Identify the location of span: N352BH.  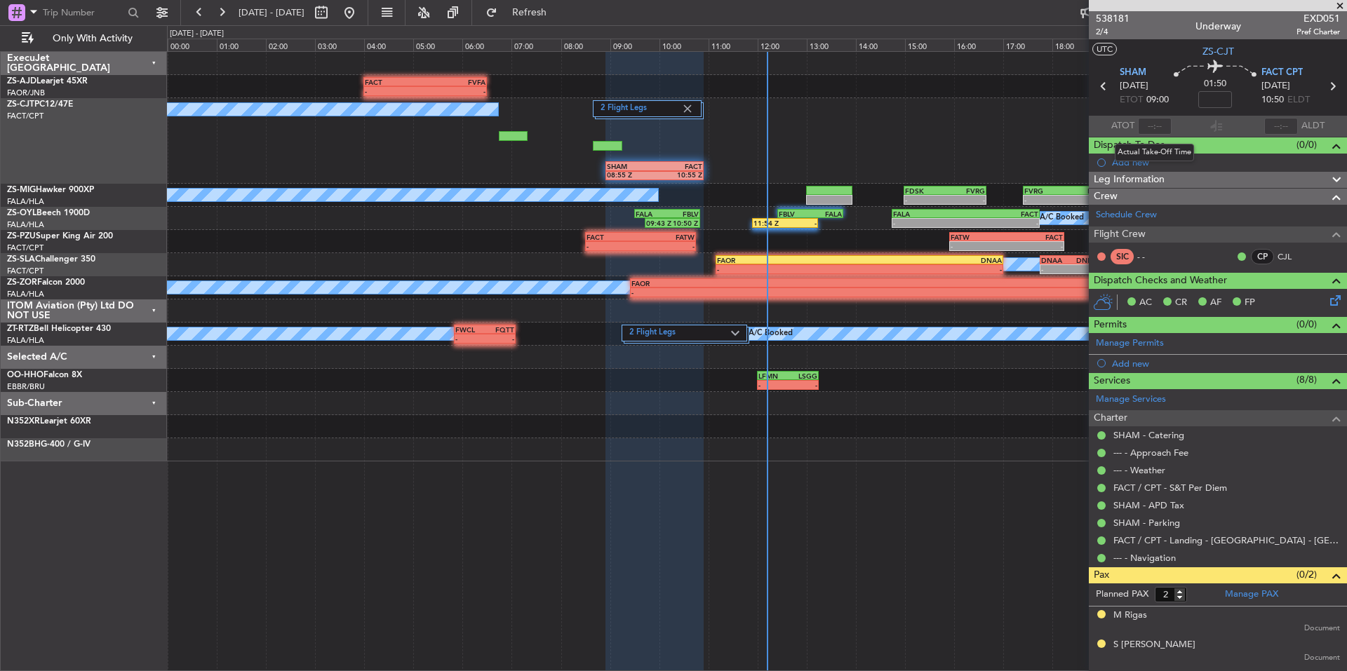
(24, 445).